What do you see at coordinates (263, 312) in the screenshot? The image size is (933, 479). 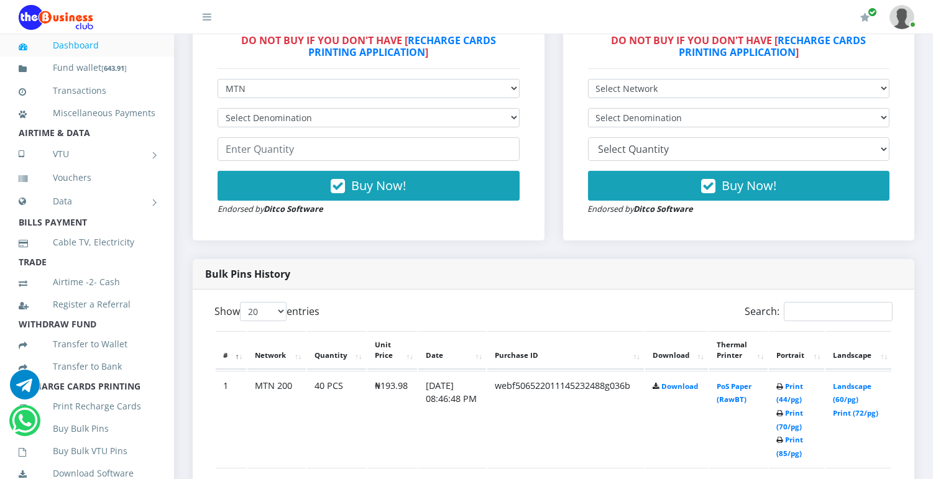 I see `select: Showentries` at bounding box center [263, 312].